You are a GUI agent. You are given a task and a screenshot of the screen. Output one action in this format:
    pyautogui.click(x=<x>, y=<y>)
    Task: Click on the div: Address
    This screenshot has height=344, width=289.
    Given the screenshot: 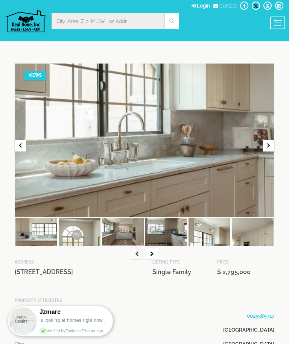 What is the action you would take?
    pyautogui.click(x=82, y=262)
    